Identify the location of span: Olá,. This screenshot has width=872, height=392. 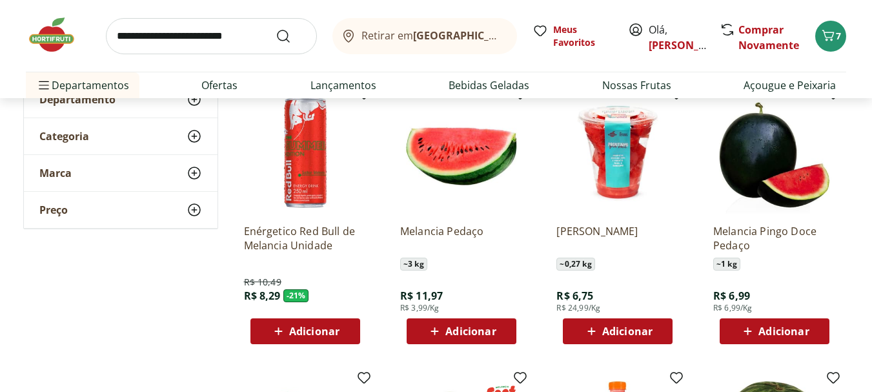
(677, 37).